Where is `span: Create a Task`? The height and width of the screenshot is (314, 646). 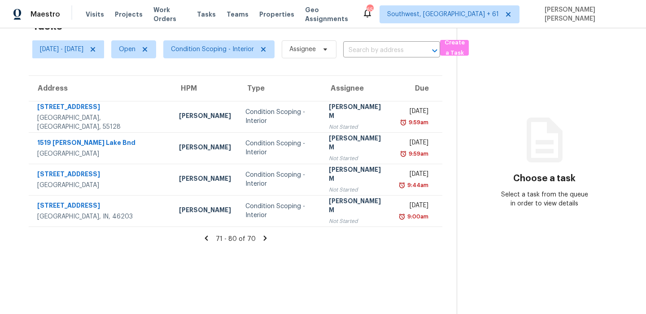
span: Create a Task is located at coordinates (454, 48).